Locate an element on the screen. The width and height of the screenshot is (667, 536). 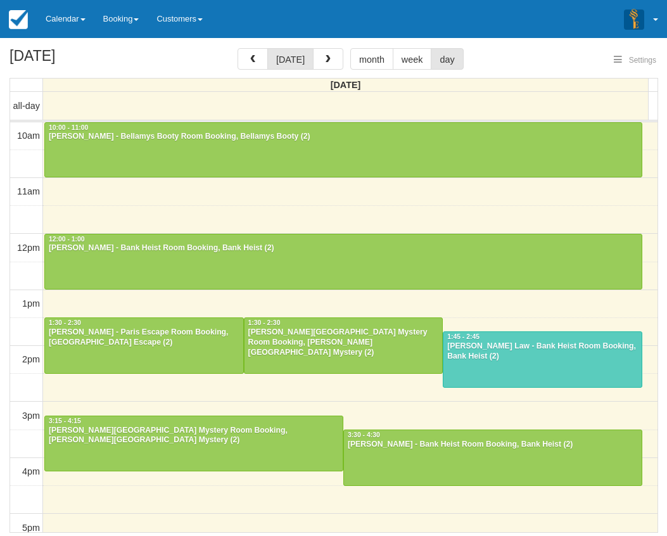
span: all-day is located at coordinates (27, 106).